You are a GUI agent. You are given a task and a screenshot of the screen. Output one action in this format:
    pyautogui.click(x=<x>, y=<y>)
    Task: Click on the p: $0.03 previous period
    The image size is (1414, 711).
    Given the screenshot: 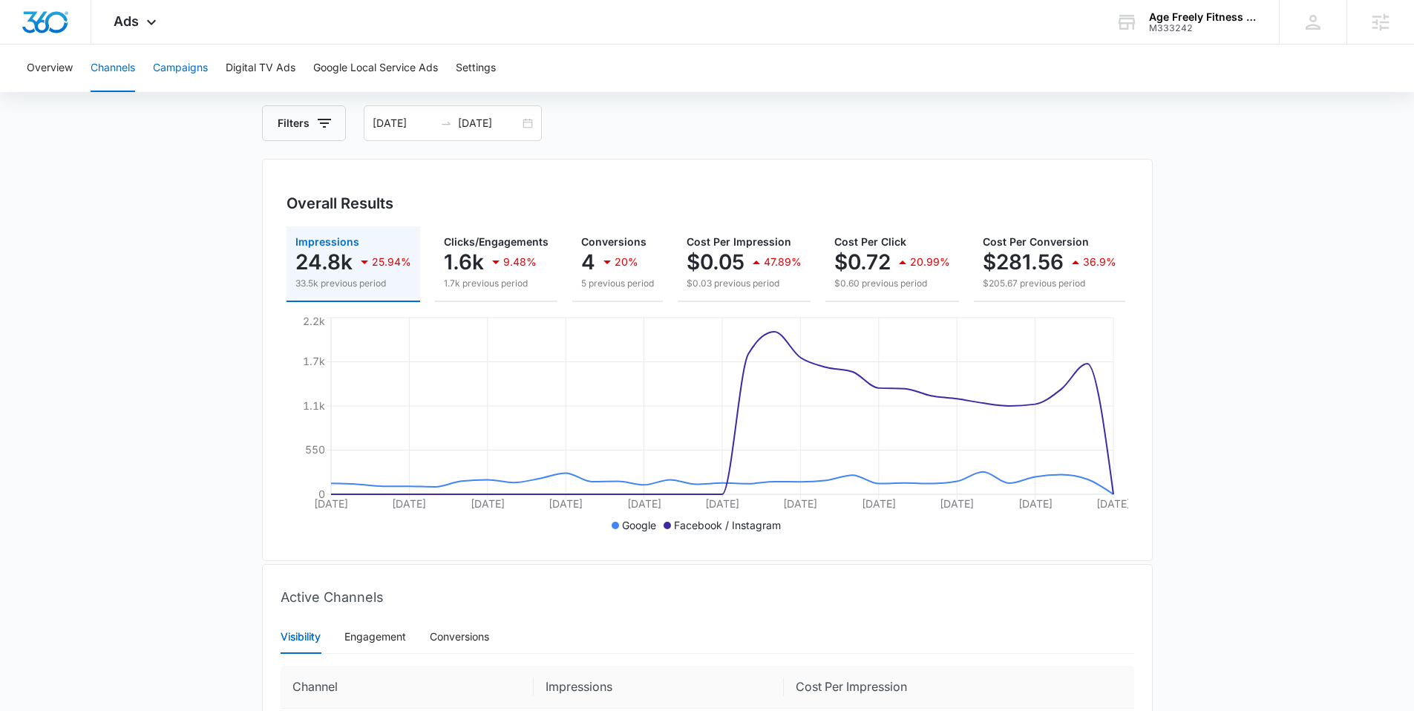 What is the action you would take?
    pyautogui.click(x=744, y=283)
    